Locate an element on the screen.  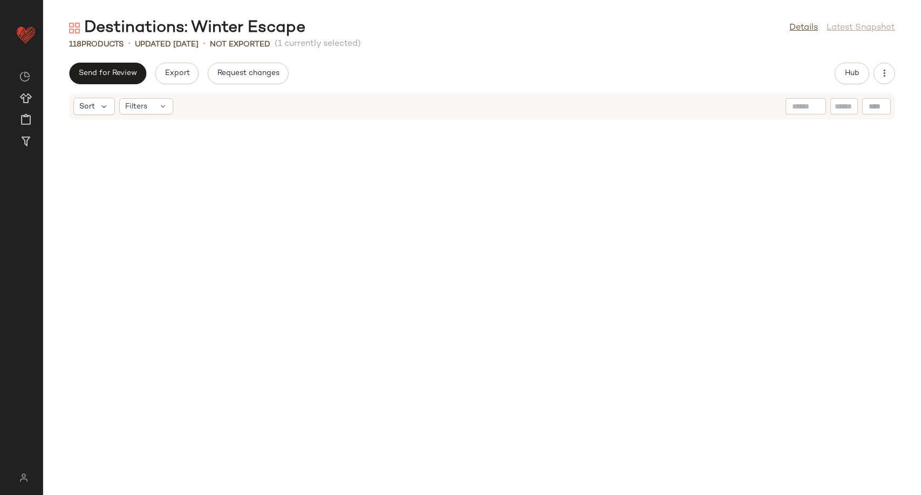
span: (1 currently selected) is located at coordinates (318, 44).